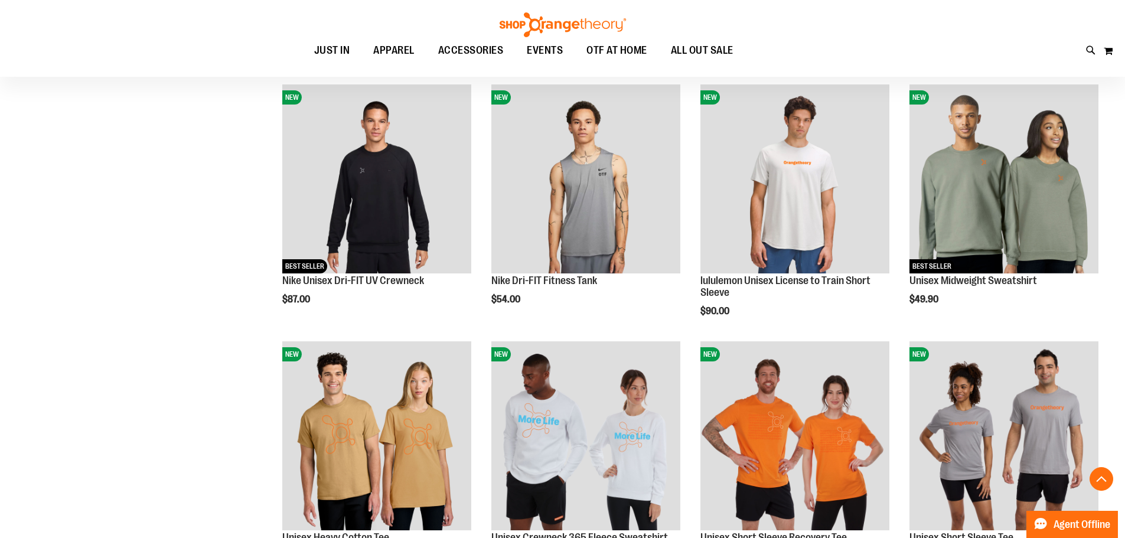  I want to click on a: Unisex Midweight Sweatshirt, so click(973, 280).